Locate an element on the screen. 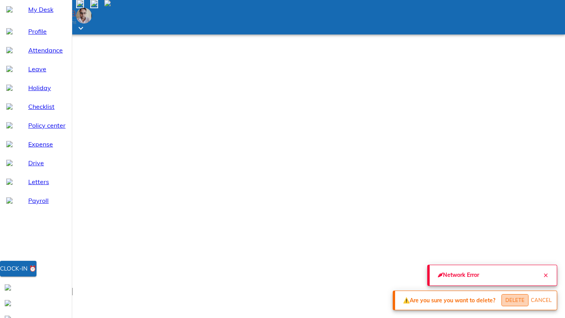  img: Employee is located at coordinates (84, 16).